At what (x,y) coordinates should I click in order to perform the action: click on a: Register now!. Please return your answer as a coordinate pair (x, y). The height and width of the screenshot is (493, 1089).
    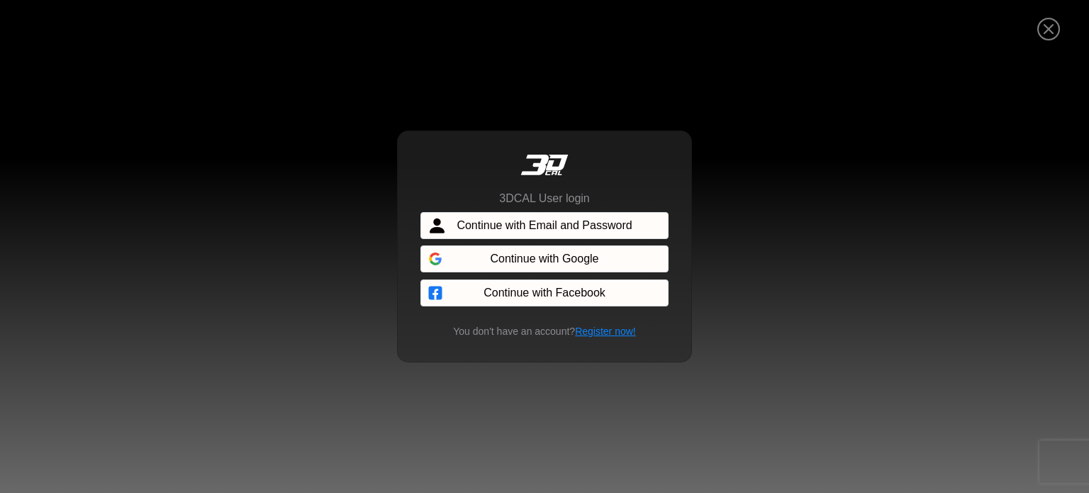
    Looking at the image, I should click on (606, 331).